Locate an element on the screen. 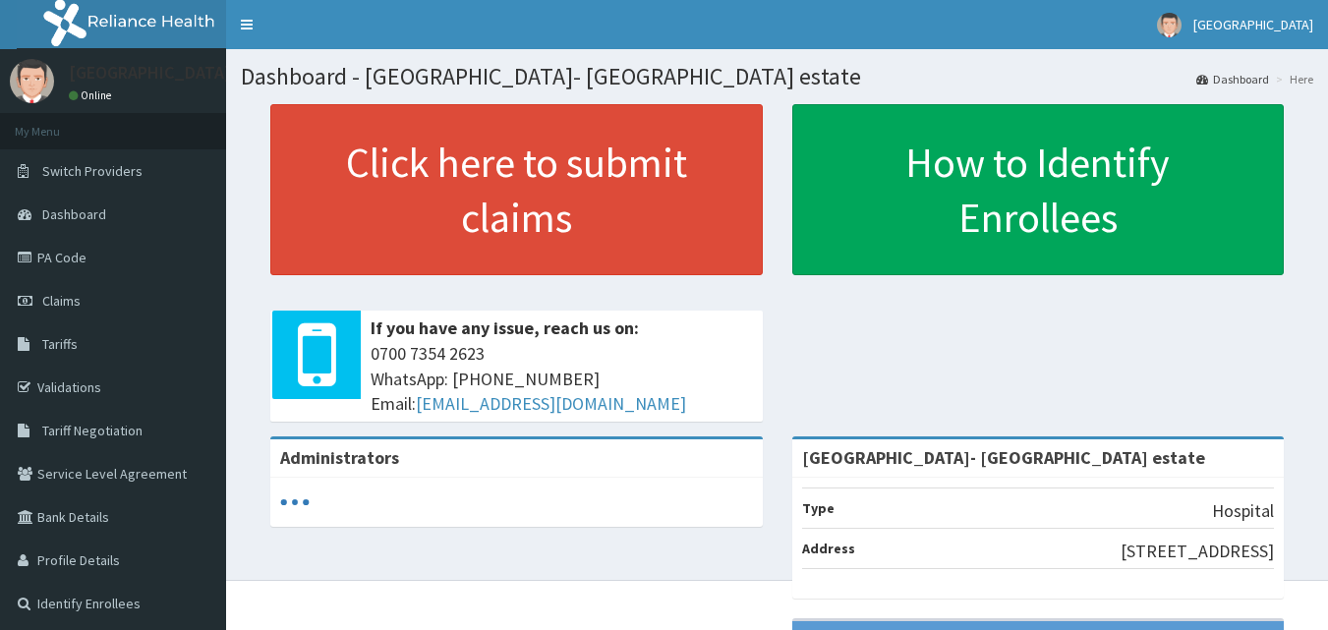 The image size is (1328, 630). span: Dashboard is located at coordinates (74, 214).